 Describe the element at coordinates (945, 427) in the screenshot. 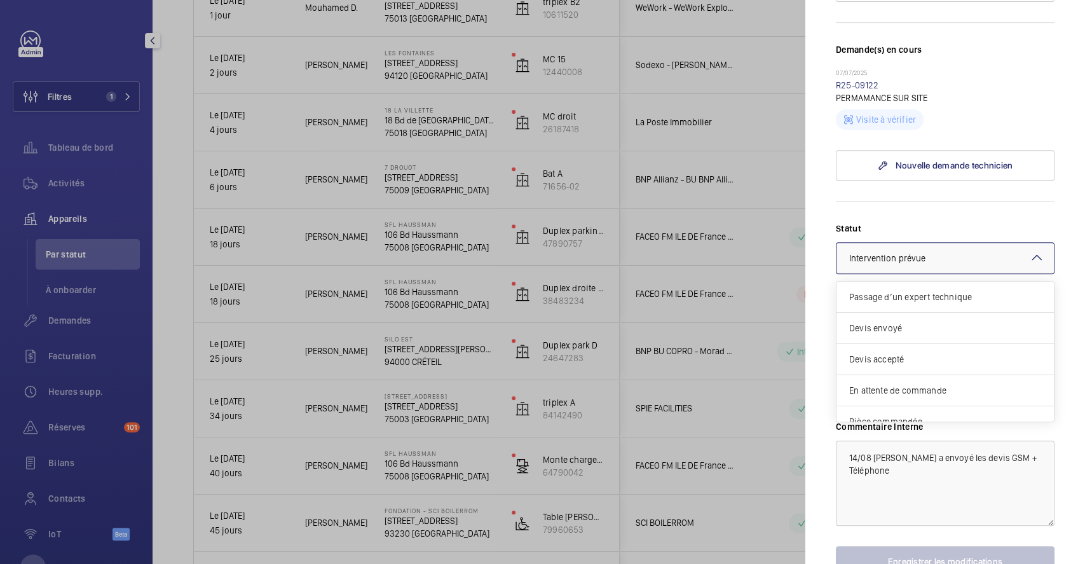

I see `label: Commentaire Interne` at that location.